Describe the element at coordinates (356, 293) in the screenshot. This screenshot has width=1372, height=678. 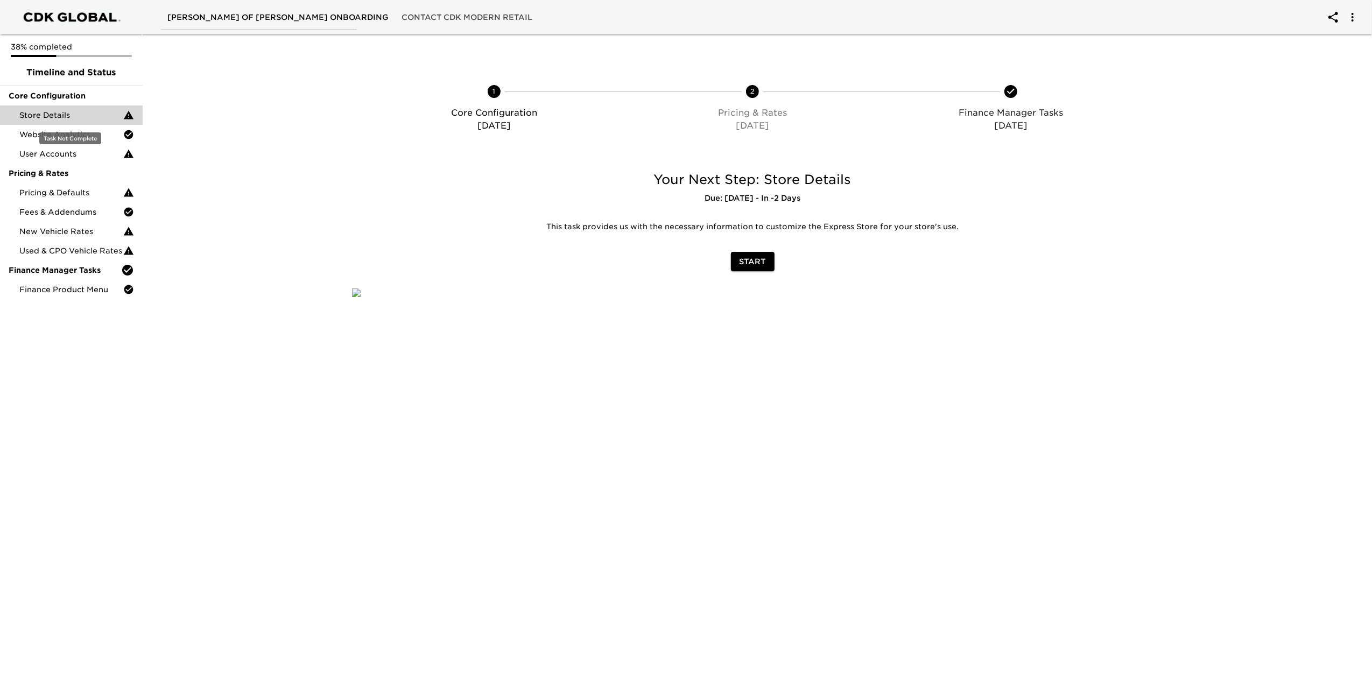
I see `img: qkibX1zbU72zw90W6Gan%2FTemplates%2FRjS7uaFIXtg43HUzxvoG%2F3e51d9d6-1114-4229-a5bf-f5ca567b6beb.jpg` at that location.